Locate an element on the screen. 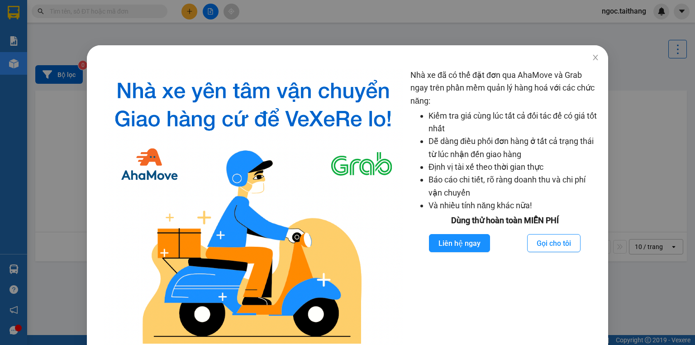 This screenshot has height=345, width=695. span: Gọi cho tôi is located at coordinates (554, 243).